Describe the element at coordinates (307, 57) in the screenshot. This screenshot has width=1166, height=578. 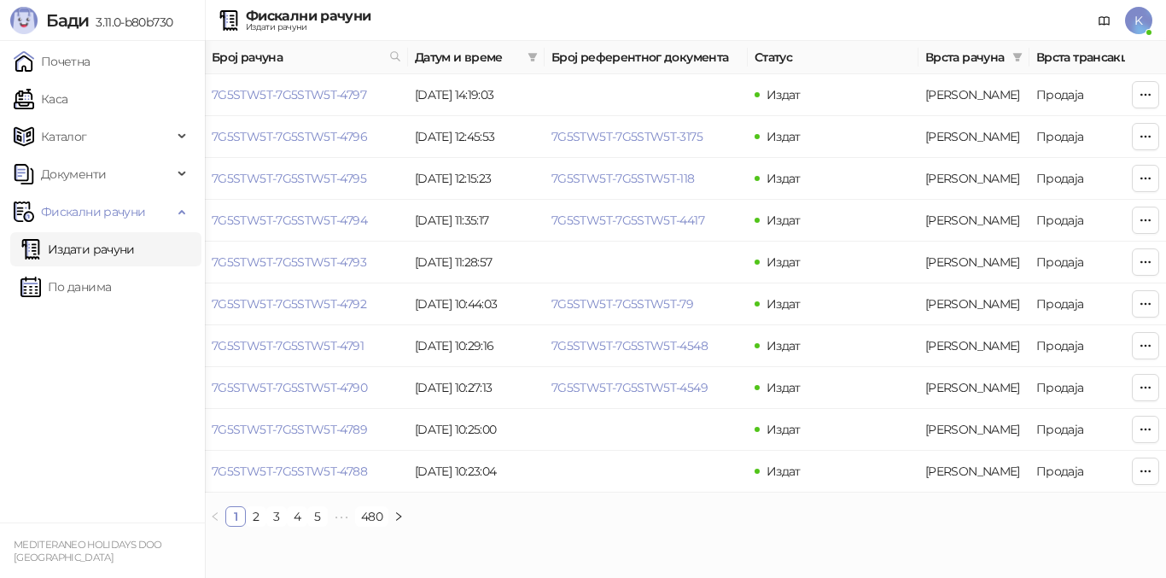
I see `th: Број рачуна` at that location.